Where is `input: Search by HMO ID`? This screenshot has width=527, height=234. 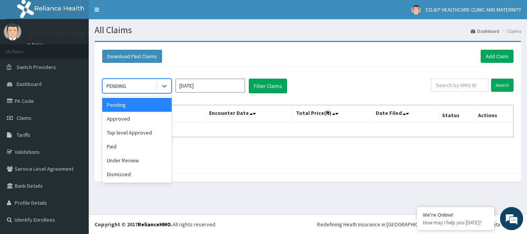
input: Search by HMO ID is located at coordinates (460, 85).